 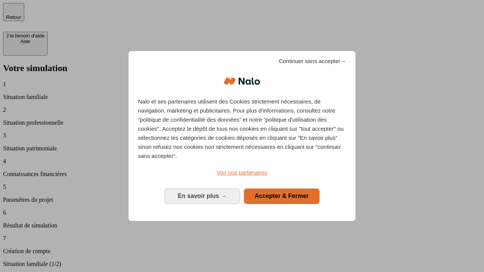 What do you see at coordinates (281, 196) in the screenshot?
I see `button: Accepter & Fermer: Accepter notre traitement des données et fermer` at bounding box center [281, 196].